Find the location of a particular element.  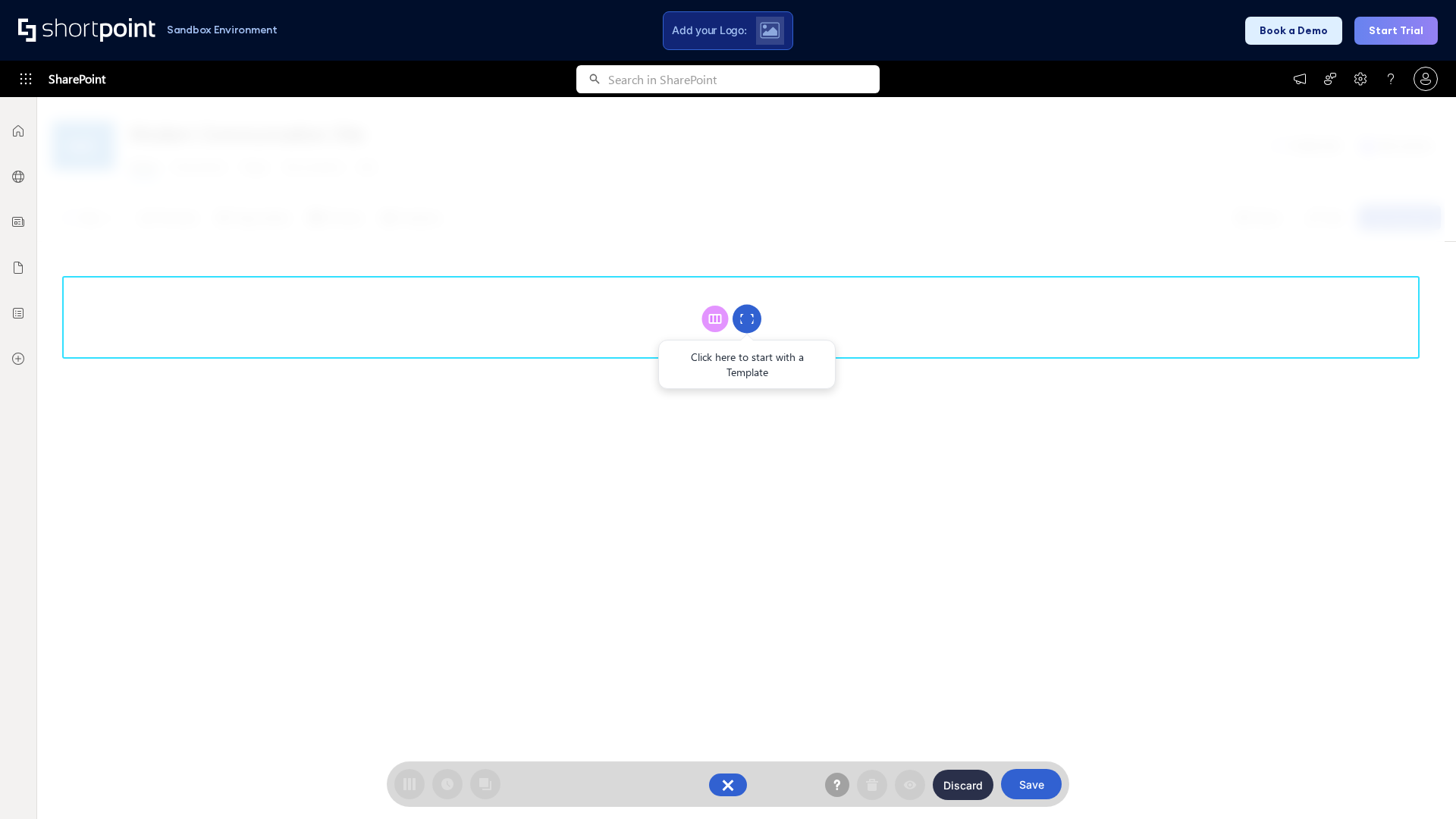

span: SharePoint is located at coordinates (77, 79).